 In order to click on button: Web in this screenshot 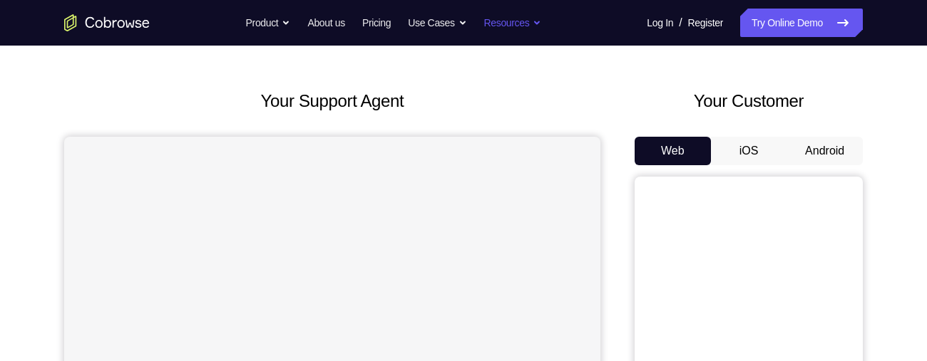, I will do `click(672, 151)`.